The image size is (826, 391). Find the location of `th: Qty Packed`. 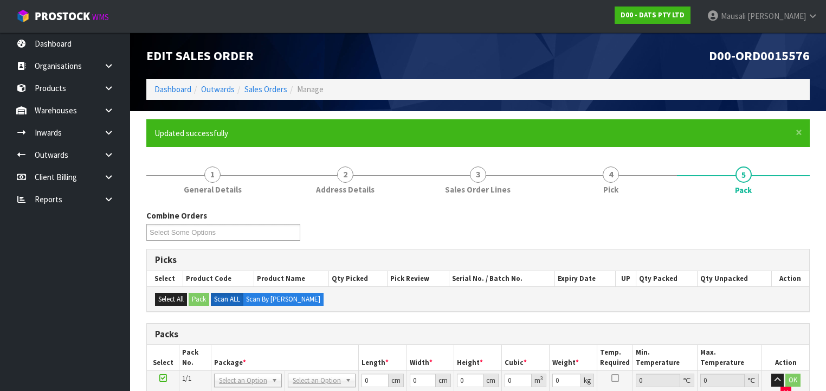

th: Qty Packed is located at coordinates (667, 279).